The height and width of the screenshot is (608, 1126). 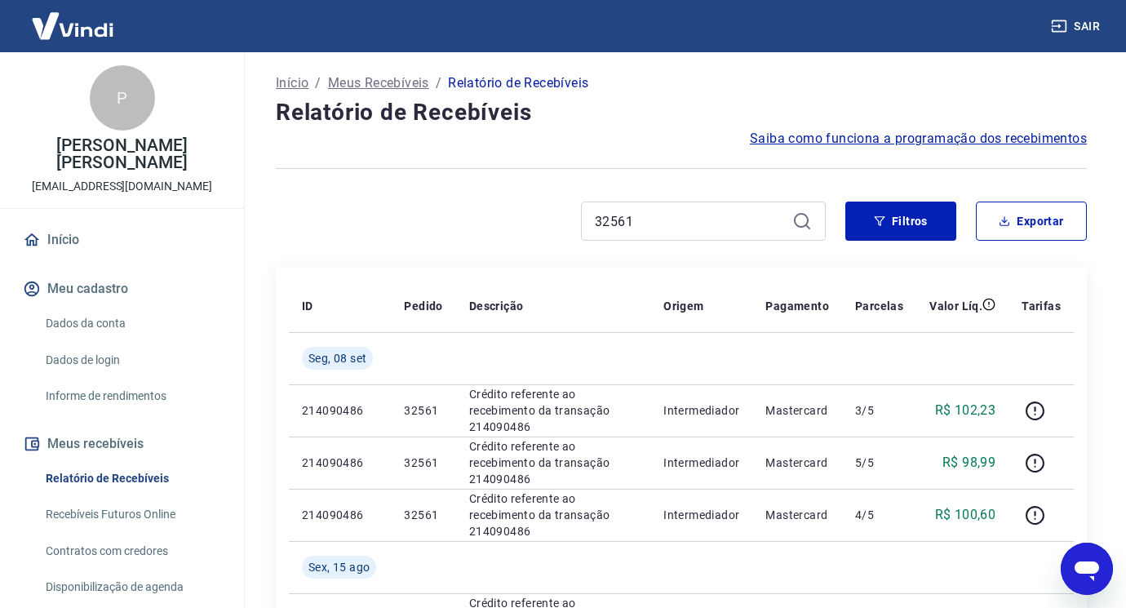 I want to click on p: Parcelas, so click(x=879, y=306).